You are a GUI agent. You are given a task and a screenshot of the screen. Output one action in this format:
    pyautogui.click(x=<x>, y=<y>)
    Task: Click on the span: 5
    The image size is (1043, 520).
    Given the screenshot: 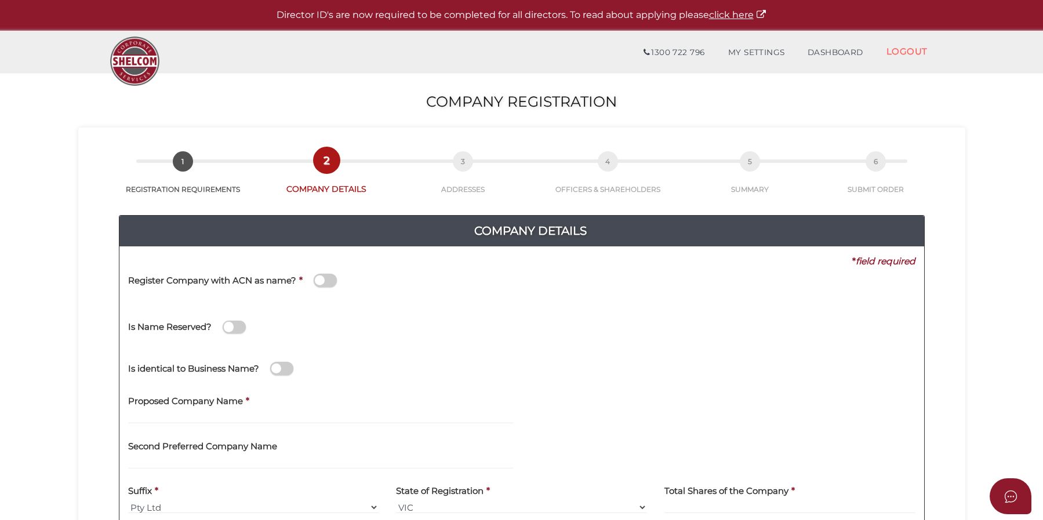 What is the action you would take?
    pyautogui.click(x=750, y=161)
    